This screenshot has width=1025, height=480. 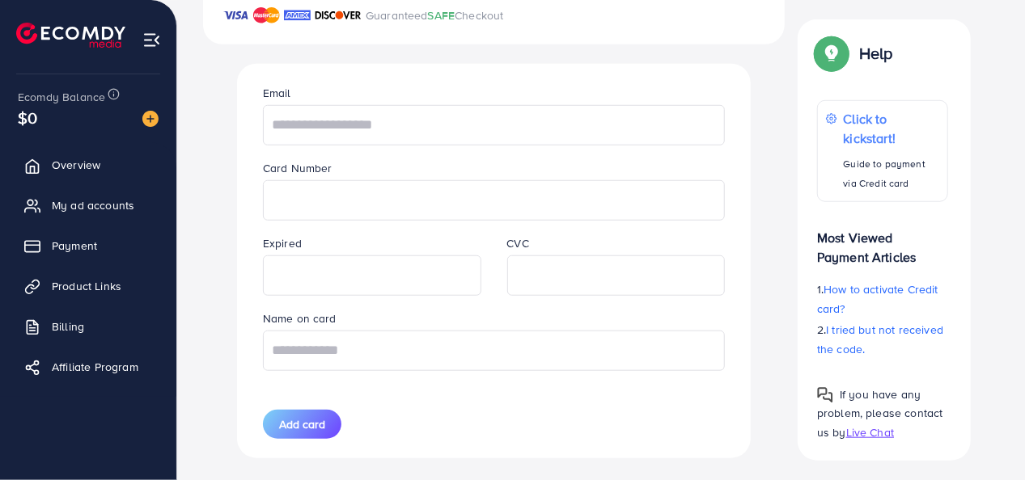 What do you see at coordinates (277, 93) in the screenshot?
I see `label: Email` at bounding box center [277, 93].